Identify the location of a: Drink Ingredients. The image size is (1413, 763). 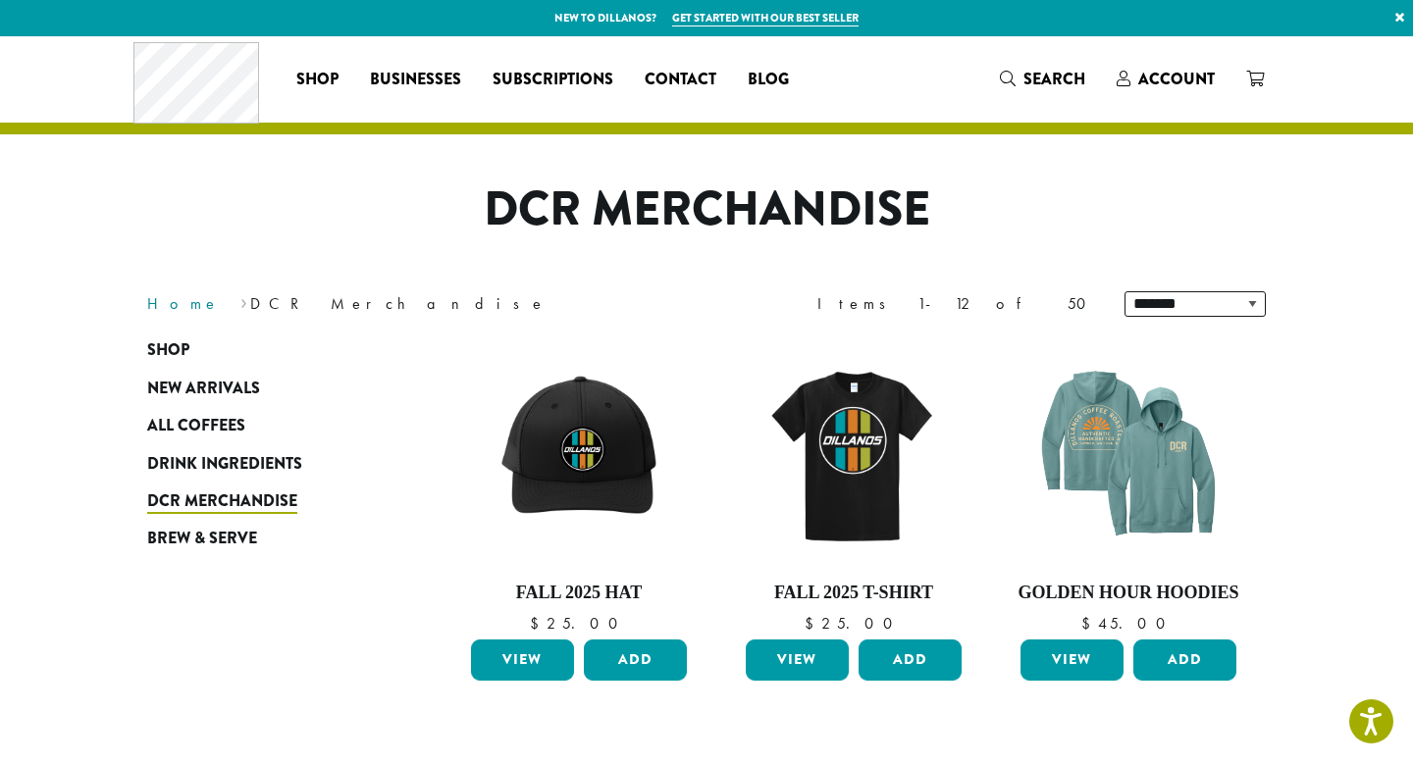
(265, 463).